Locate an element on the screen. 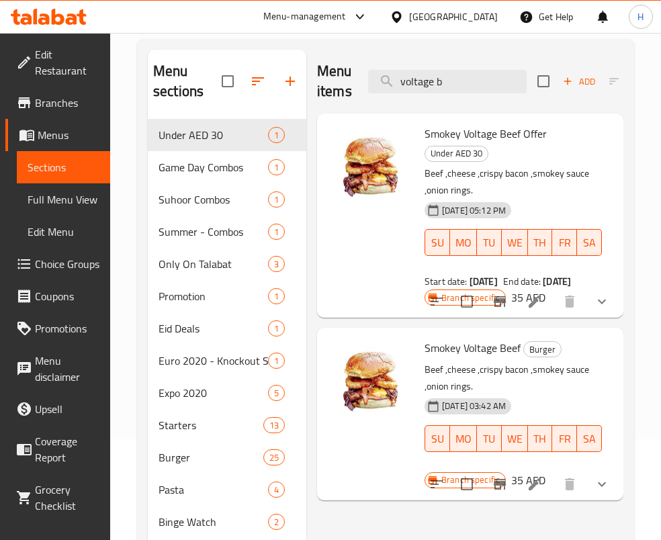 Image resolution: width=661 pixels, height=540 pixels. div: Starters is located at coordinates (211, 425).